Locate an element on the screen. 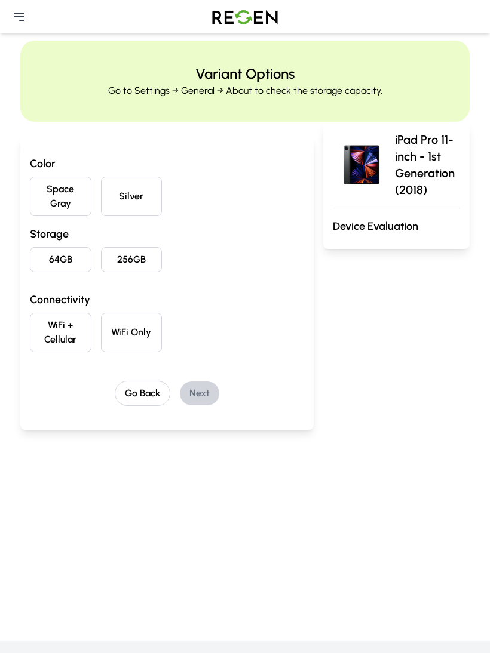 This screenshot has width=490, height=653. button: Silver is located at coordinates (131, 196).